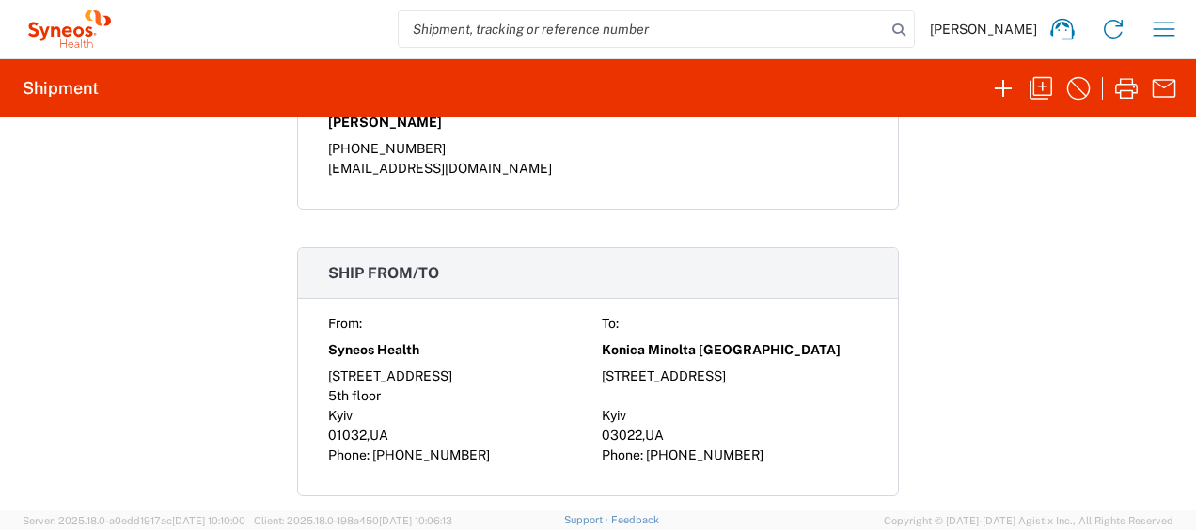 This screenshot has height=530, width=1196. Describe the element at coordinates (60, 88) in the screenshot. I see `h2: Shipment` at that location.